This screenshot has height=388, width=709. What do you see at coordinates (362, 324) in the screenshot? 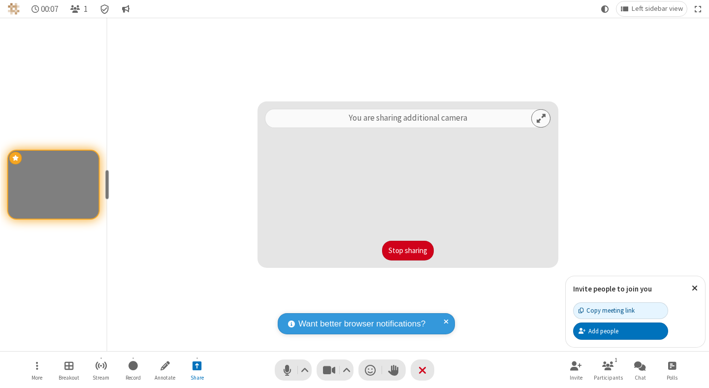
I see `span: Want better browser notifications?` at bounding box center [362, 324].